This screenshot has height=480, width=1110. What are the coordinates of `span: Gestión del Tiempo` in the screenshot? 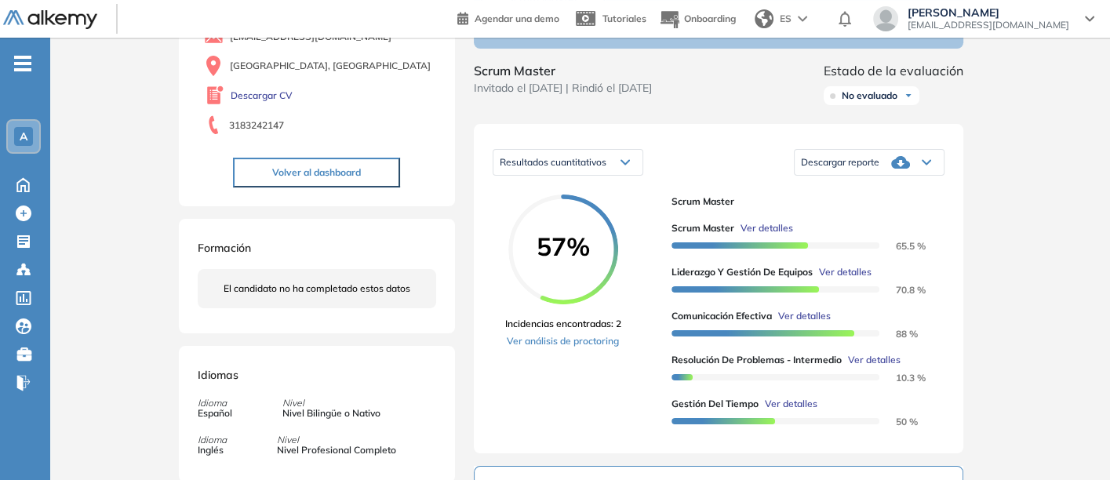 It's located at (714, 404).